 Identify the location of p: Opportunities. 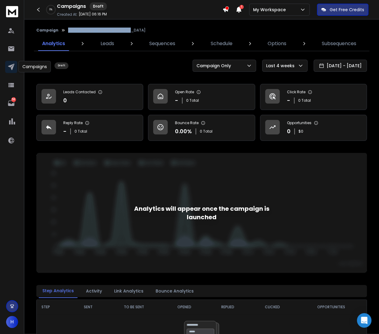
(299, 123).